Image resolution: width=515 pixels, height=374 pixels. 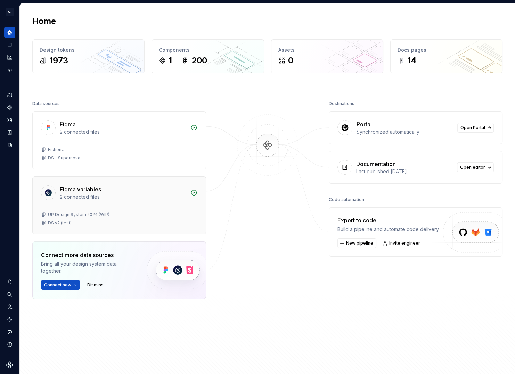 What do you see at coordinates (10, 32) in the screenshot?
I see `a: Home` at bounding box center [10, 32].